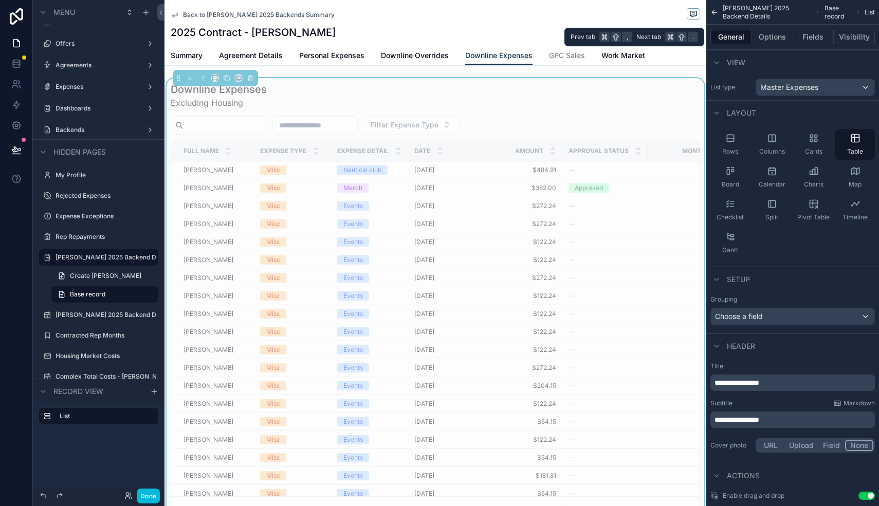  I want to click on a: $382.00, so click(524, 188).